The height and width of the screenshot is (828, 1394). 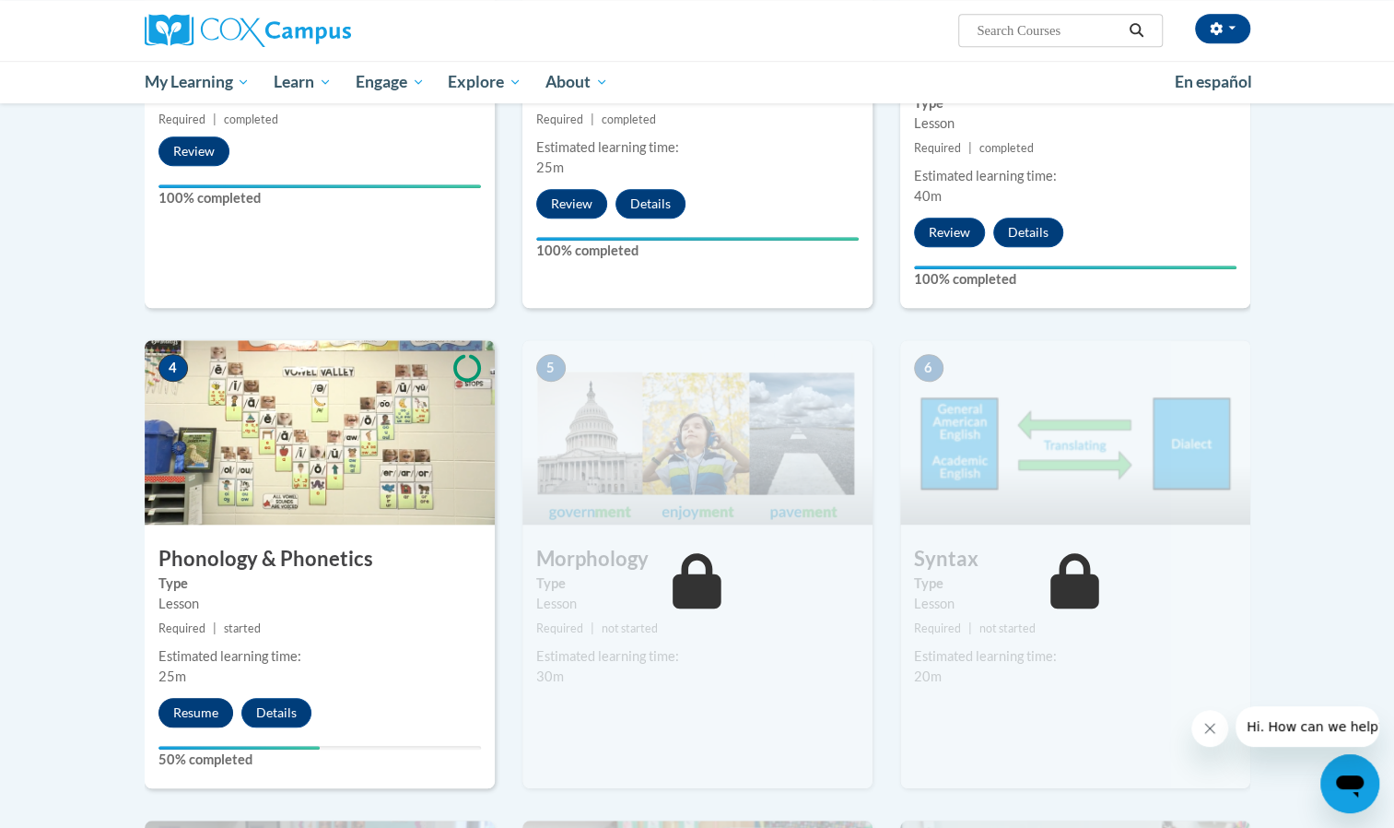 I want to click on h3: Syntax, so click(x=1075, y=558).